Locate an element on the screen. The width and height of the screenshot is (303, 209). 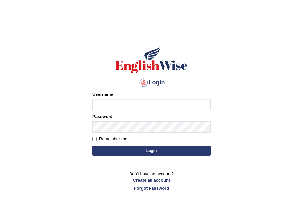
a: Forgot Password is located at coordinates (152, 188).